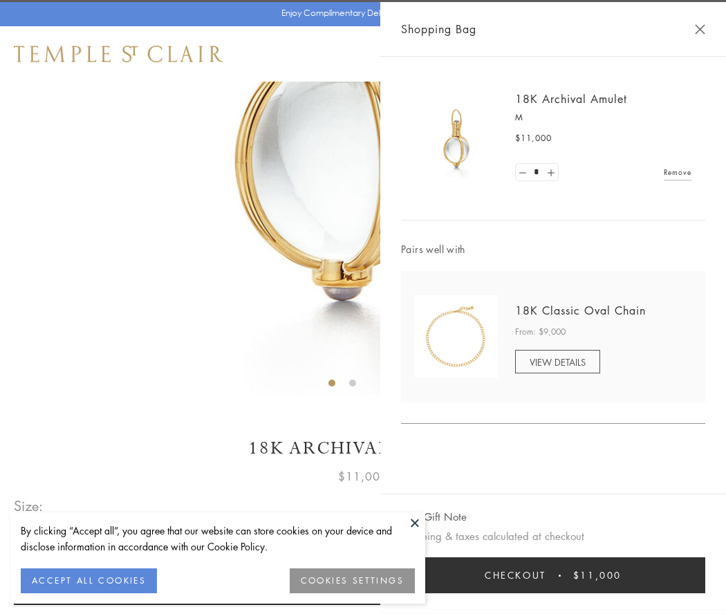 The width and height of the screenshot is (726, 614). I want to click on a: Remove, so click(678, 172).